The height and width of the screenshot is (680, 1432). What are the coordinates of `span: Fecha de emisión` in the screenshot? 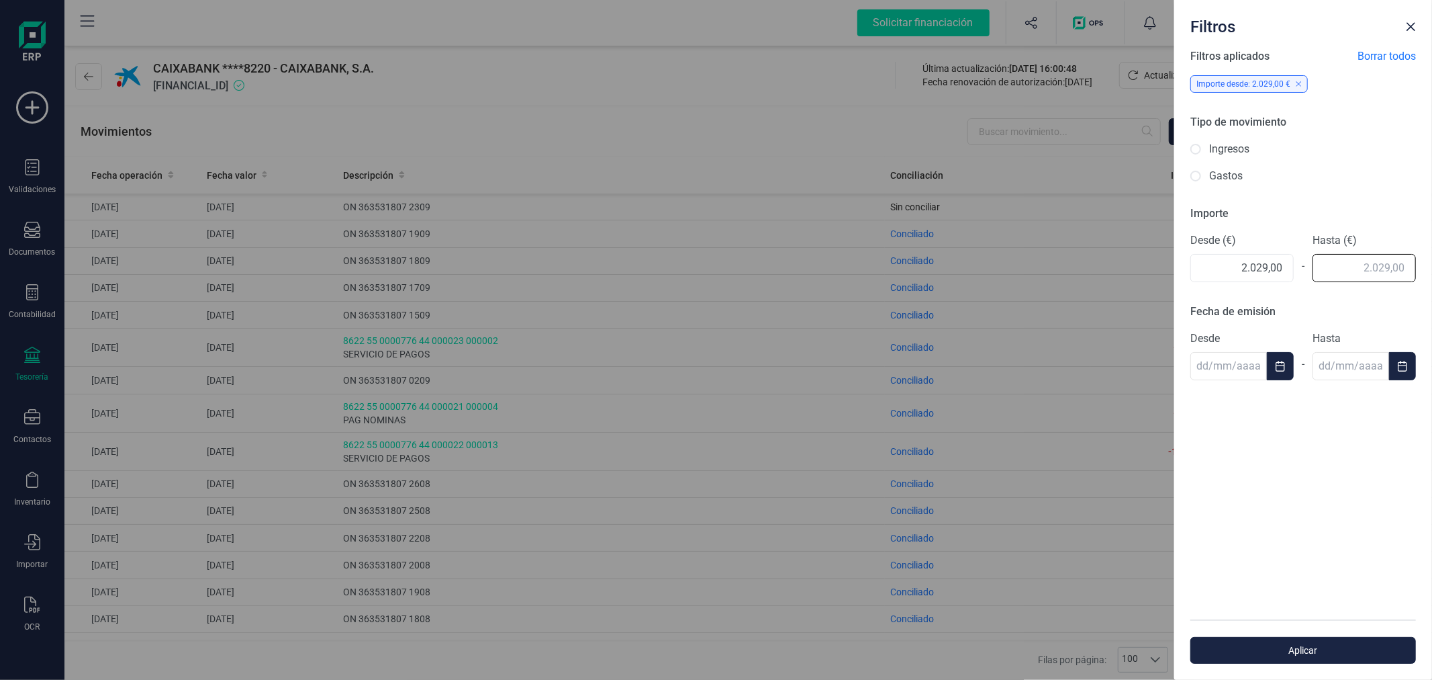 It's located at (1233, 311).